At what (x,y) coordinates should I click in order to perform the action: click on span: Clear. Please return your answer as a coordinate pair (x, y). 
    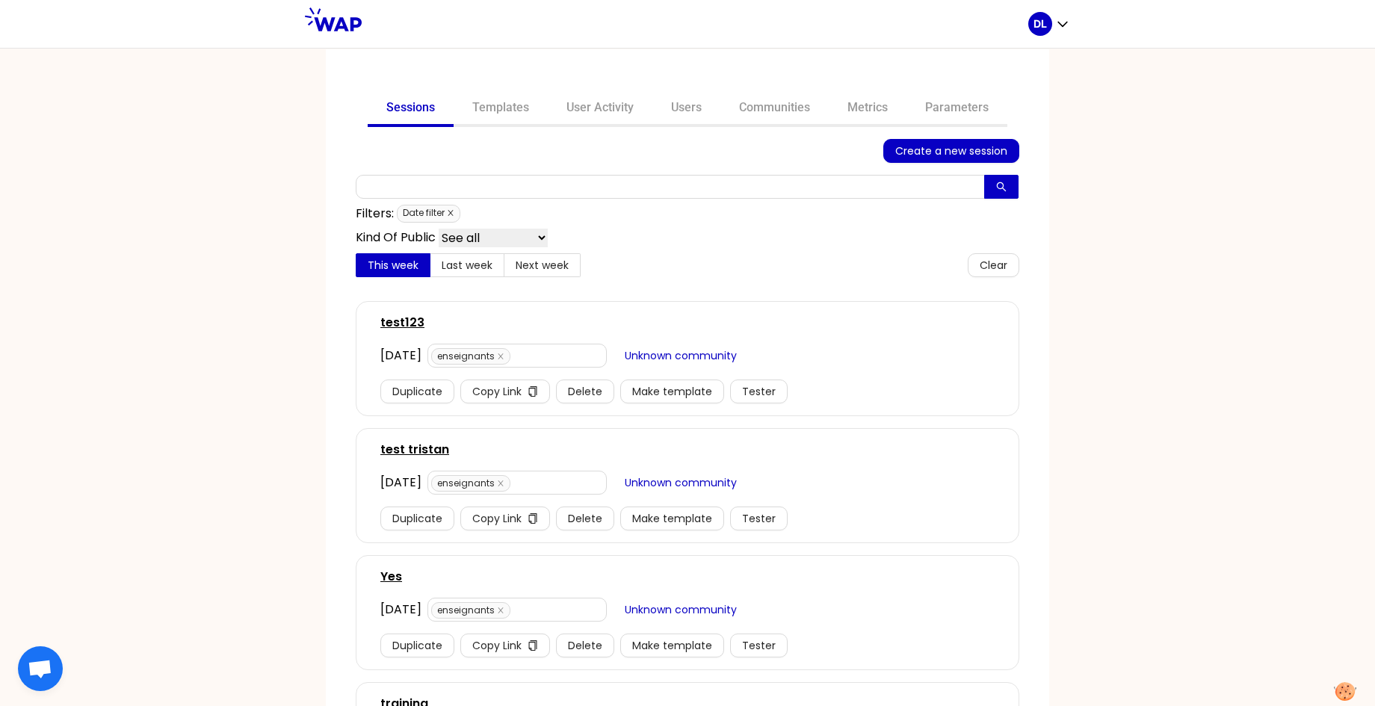
    Looking at the image, I should click on (993, 265).